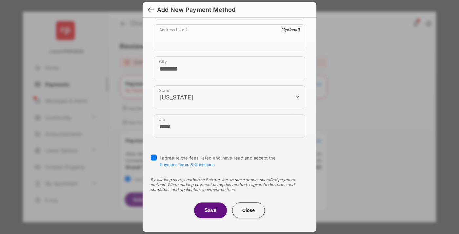 The image size is (459, 234). I want to click on div: payment_method_screening[postal_addresses][postalCode], so click(230, 126).